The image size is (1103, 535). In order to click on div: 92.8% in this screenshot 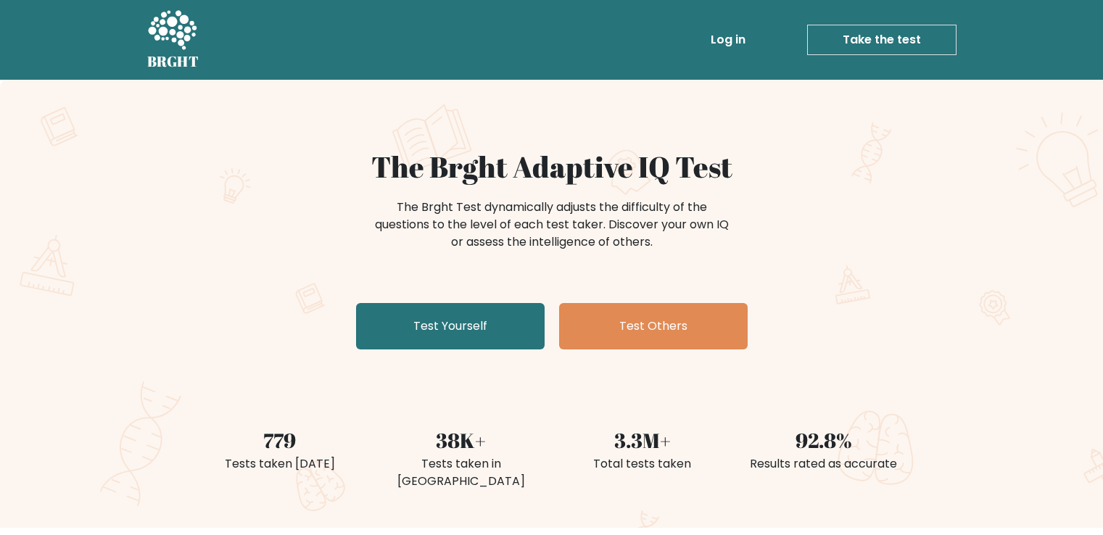, I will do `click(824, 440)`.